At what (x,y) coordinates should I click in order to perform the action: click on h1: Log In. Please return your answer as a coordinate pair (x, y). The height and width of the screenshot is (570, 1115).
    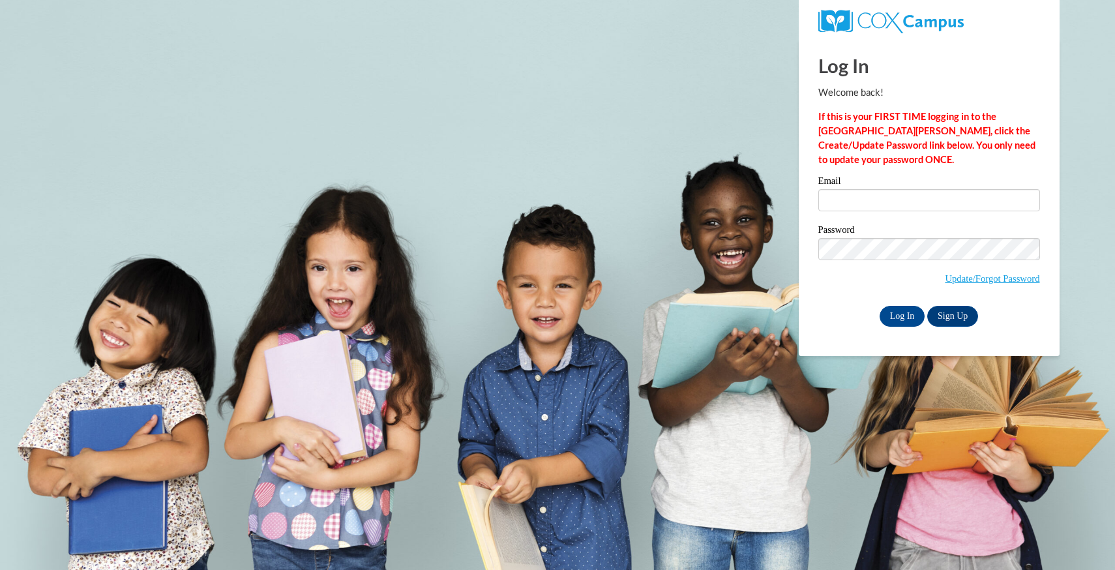
    Looking at the image, I should click on (929, 65).